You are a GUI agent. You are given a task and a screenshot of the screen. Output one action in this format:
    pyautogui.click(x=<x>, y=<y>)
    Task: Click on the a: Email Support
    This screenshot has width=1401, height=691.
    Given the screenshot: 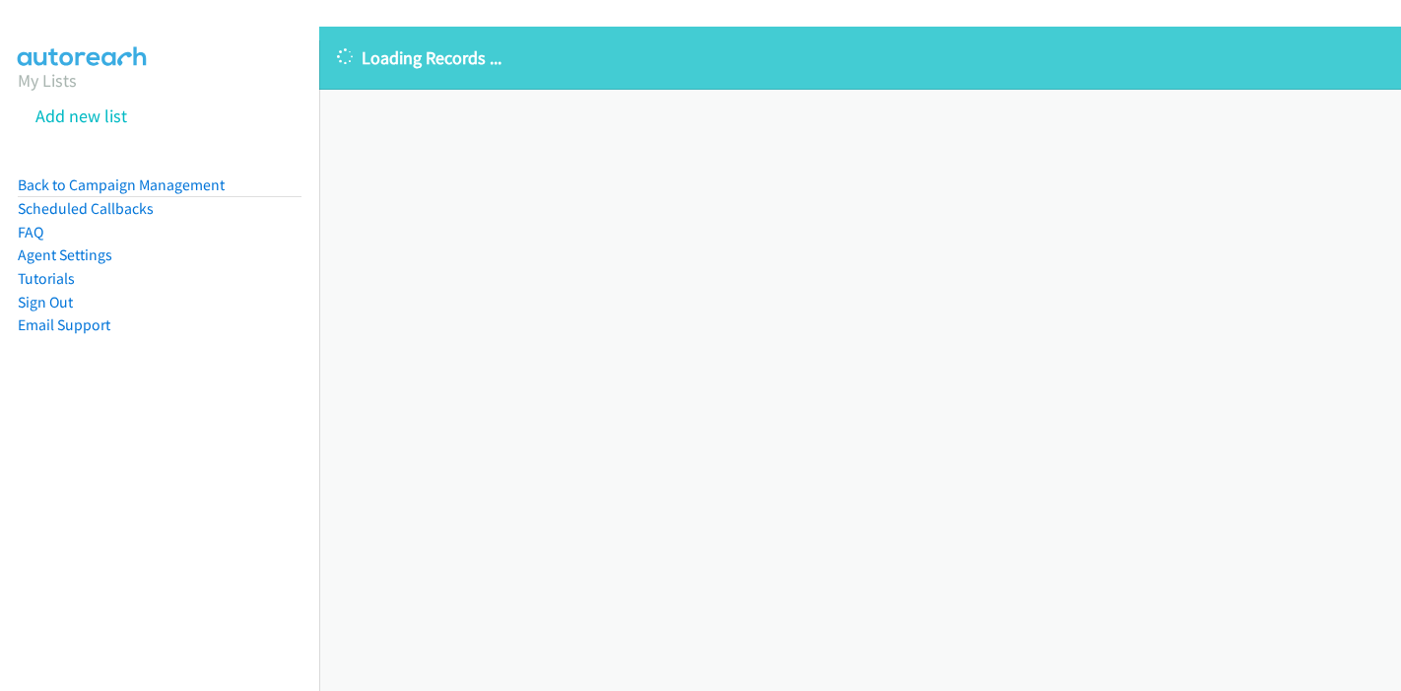 What is the action you would take?
    pyautogui.click(x=64, y=324)
    